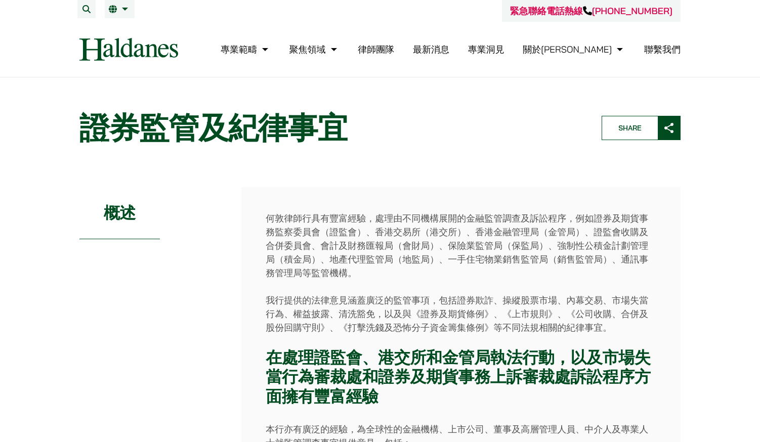 Image resolution: width=760 pixels, height=442 pixels. What do you see at coordinates (376, 49) in the screenshot?
I see `a: 律師團隊` at bounding box center [376, 49].